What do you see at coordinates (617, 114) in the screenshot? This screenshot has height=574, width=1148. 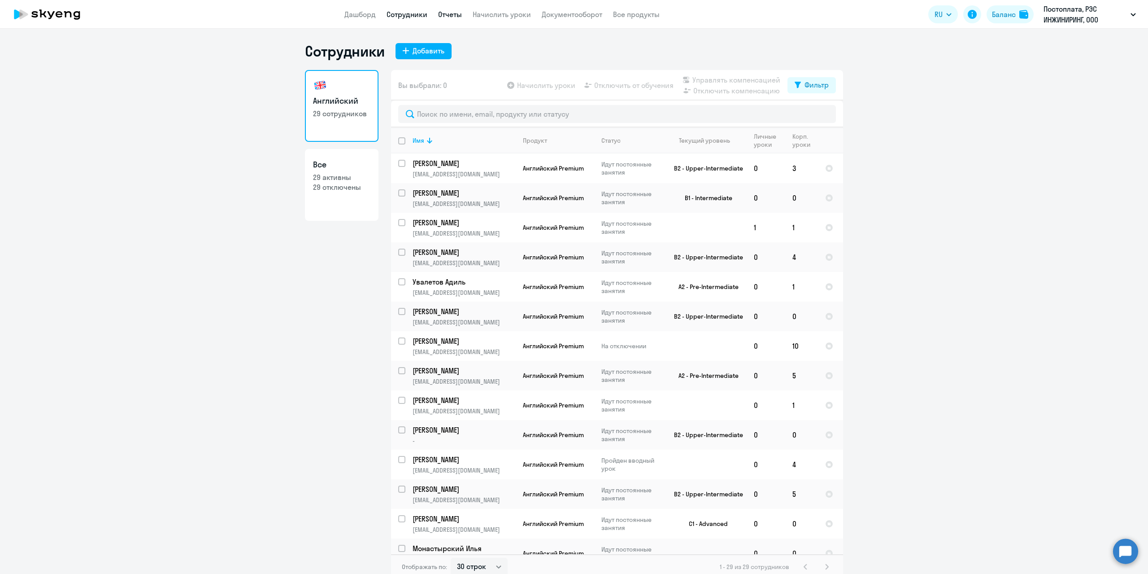 I see `input: Поиск по имени, email, продукту или статусу` at bounding box center [617, 114].